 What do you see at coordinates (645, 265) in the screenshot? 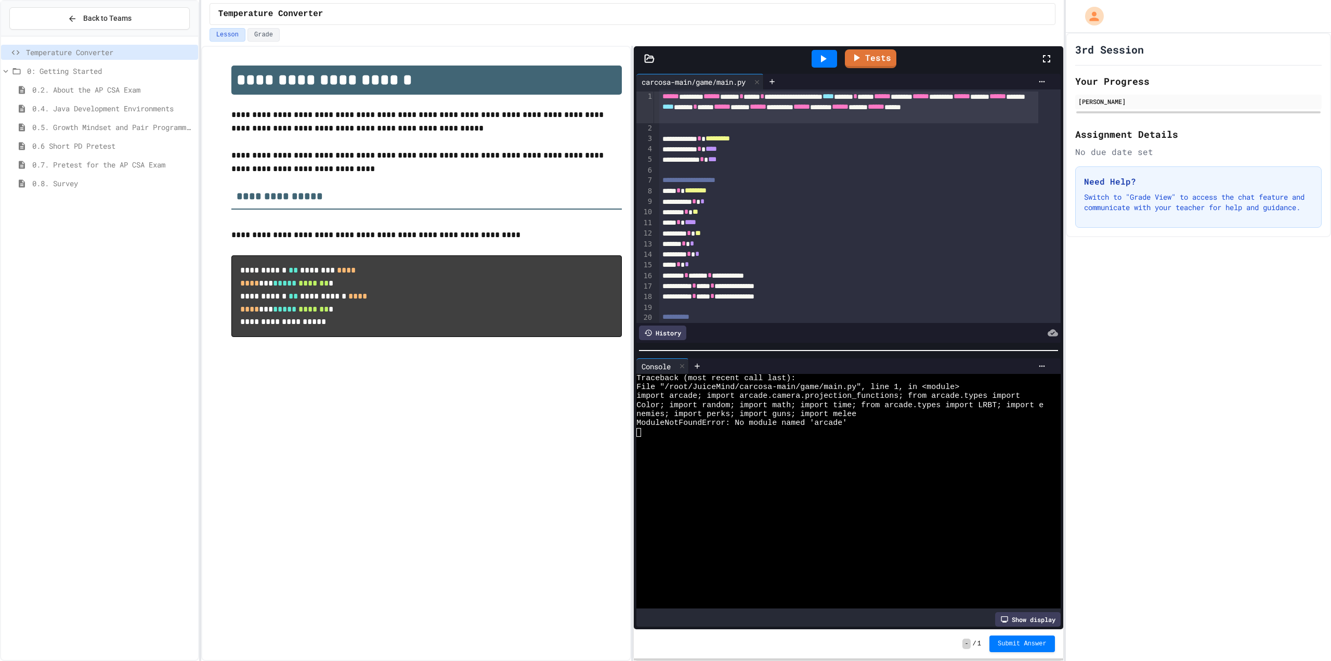
I see `div: 15` at bounding box center [645, 265].